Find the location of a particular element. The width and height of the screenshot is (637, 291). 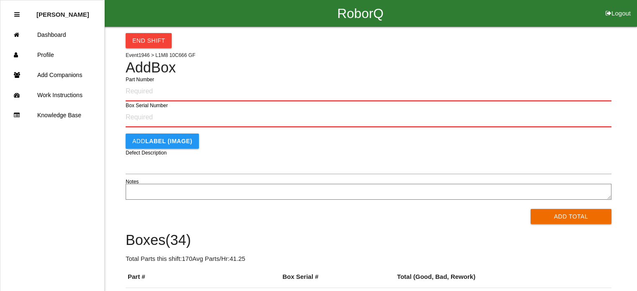

p: Adam Antonich is located at coordinates (63, 11).